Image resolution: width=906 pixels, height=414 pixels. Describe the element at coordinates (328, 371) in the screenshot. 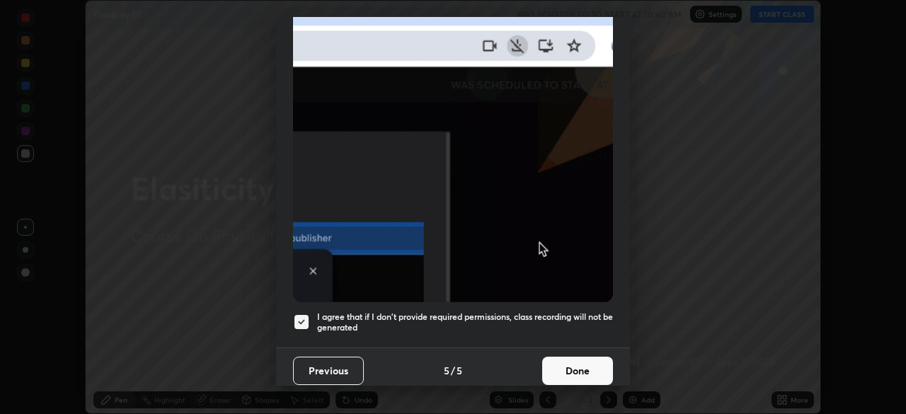

I see `button: Previous` at that location.